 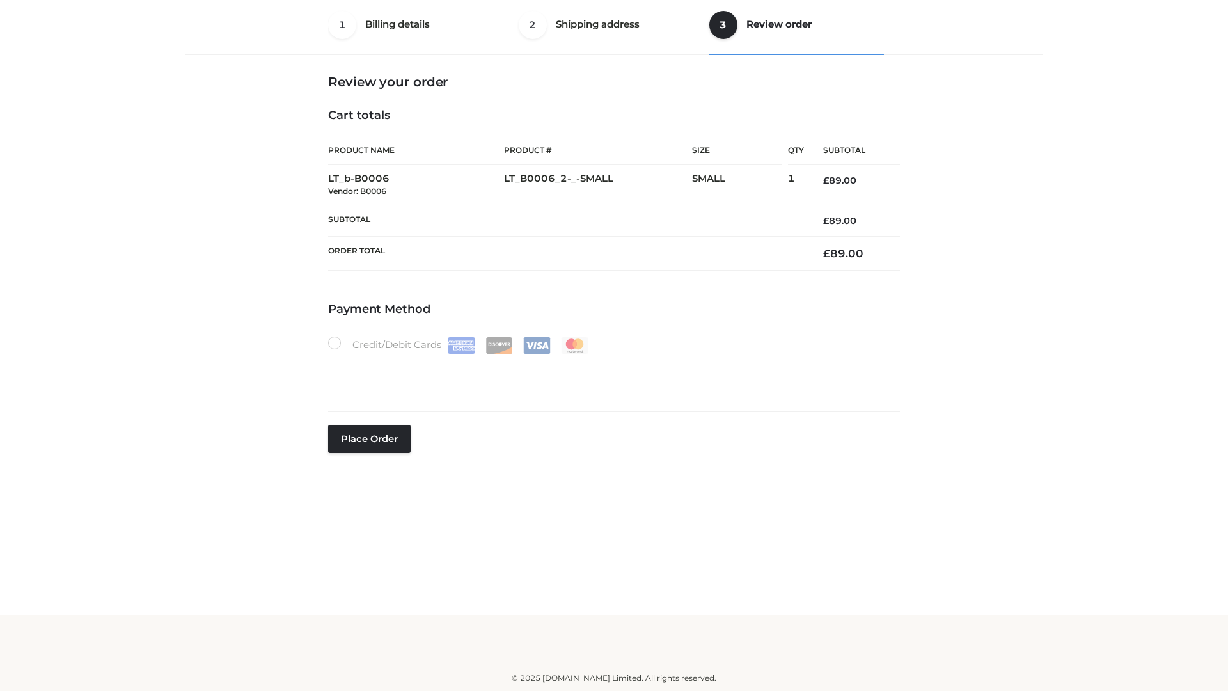 I want to click on th: Size, so click(x=737, y=150).